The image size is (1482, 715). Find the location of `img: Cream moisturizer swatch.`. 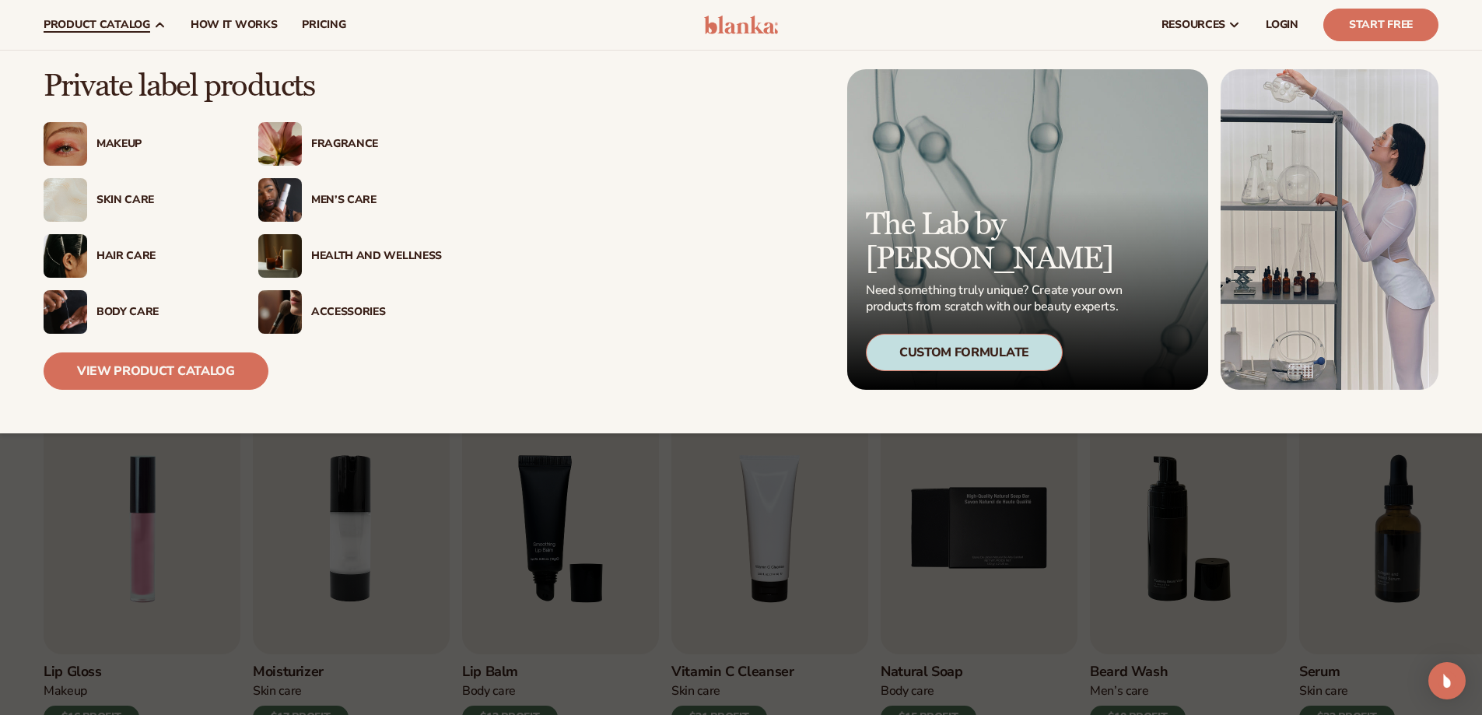

img: Cream moisturizer swatch. is located at coordinates (65, 200).